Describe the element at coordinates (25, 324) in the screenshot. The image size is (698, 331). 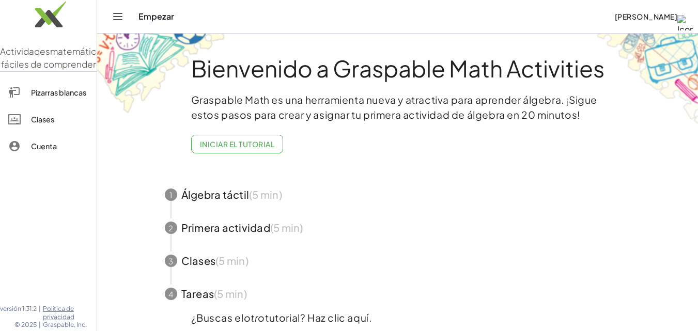
I see `font: © 2025` at that location.